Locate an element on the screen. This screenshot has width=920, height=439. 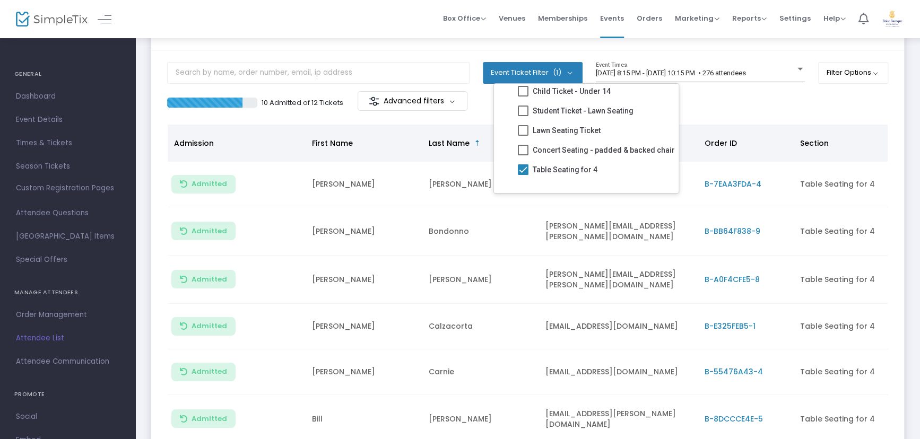
span: Special Offers is located at coordinates (67, 260).